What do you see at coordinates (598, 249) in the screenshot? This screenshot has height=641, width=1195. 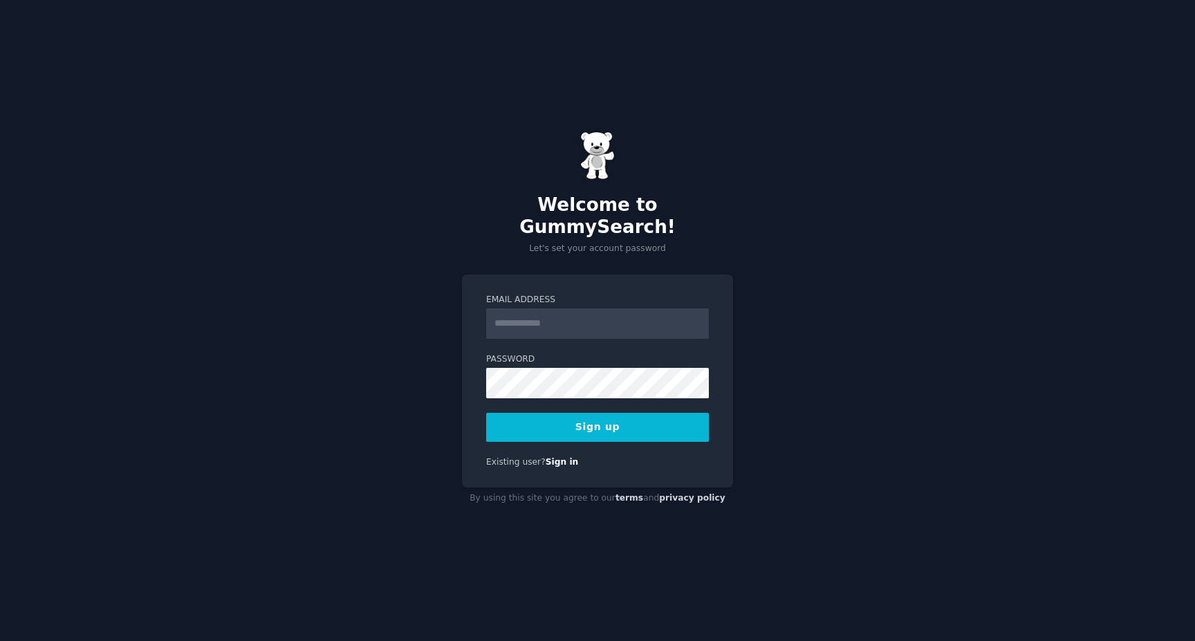 I see `p: Let's set your account password` at bounding box center [598, 249].